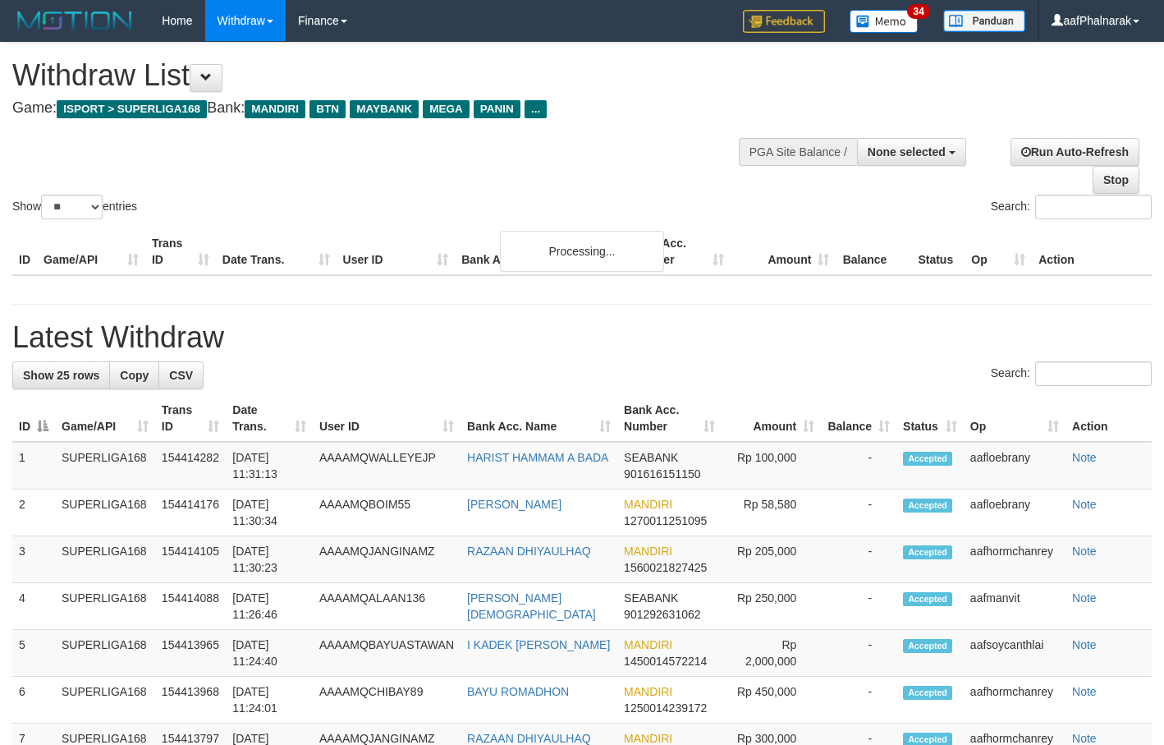 This screenshot has height=745, width=1164. What do you see at coordinates (582, 251) in the screenshot?
I see `div: Processing...` at bounding box center [582, 251].